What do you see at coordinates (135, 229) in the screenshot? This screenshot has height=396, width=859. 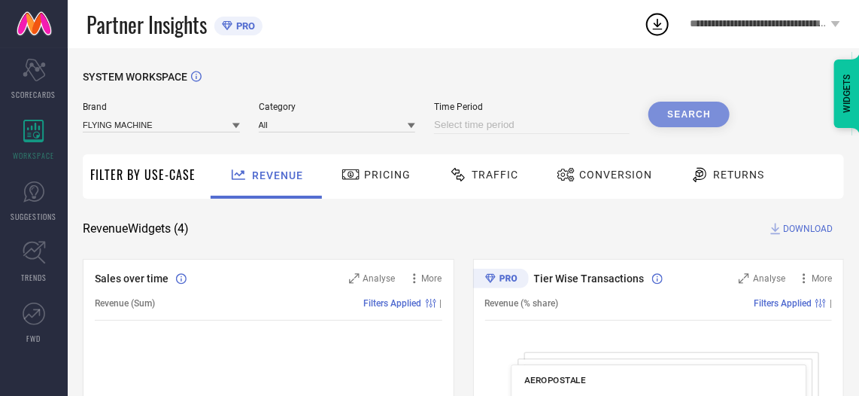 I see `span: Revenue Widgets ( 4 )` at bounding box center [135, 229].